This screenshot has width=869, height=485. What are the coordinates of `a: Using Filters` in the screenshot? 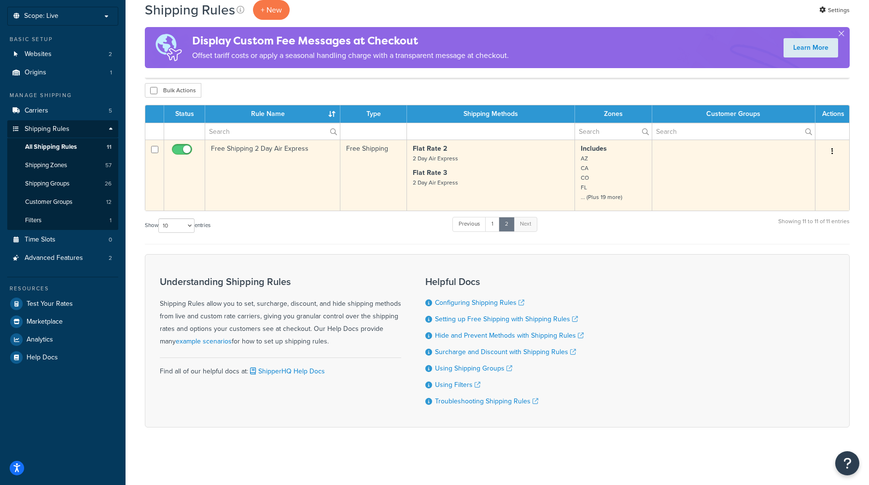 It's located at (458, 384).